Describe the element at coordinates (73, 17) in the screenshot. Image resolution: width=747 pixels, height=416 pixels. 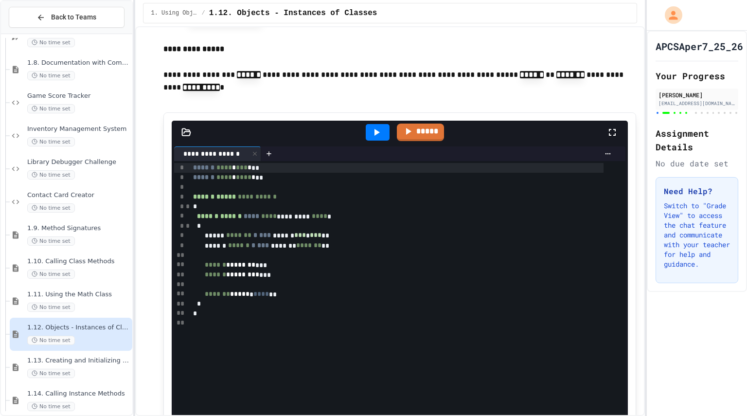
I see `span: Back to Teams` at that location.